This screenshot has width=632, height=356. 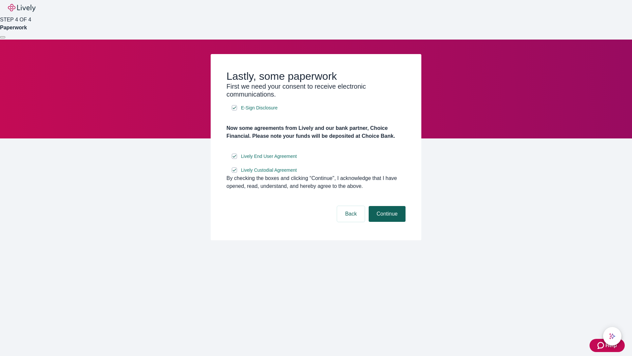 I want to click on button: Zendesk support iconHelp, so click(x=607, y=345).